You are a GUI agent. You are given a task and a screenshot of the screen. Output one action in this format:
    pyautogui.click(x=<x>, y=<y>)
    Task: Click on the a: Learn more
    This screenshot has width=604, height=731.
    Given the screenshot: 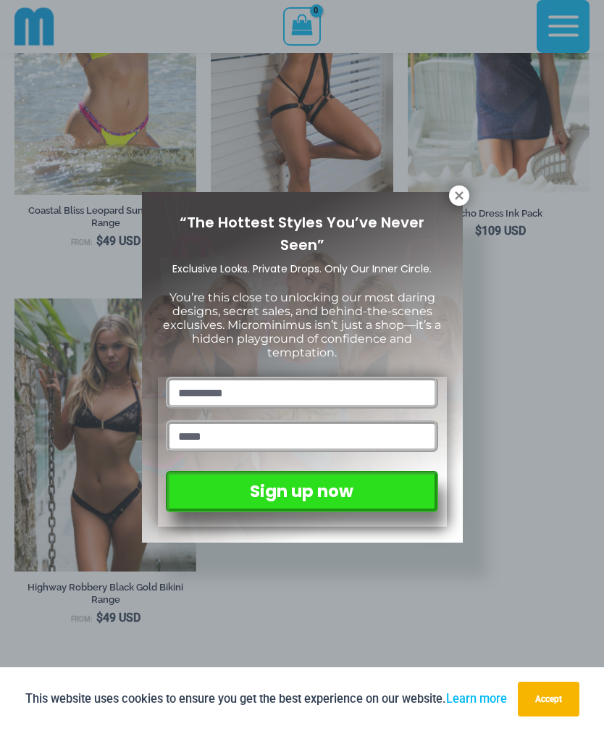 What is the action you would take?
    pyautogui.click(x=476, y=698)
    